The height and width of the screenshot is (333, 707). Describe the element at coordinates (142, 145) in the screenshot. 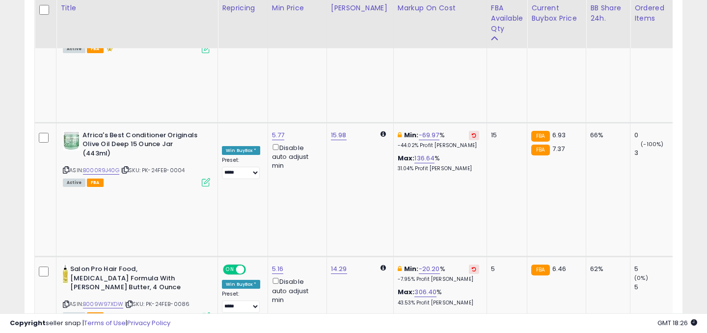

I see `b: Africa's Best Conditioner Originals Olive Oil Deep 15 Ounce Jar (443ml)` at that location.